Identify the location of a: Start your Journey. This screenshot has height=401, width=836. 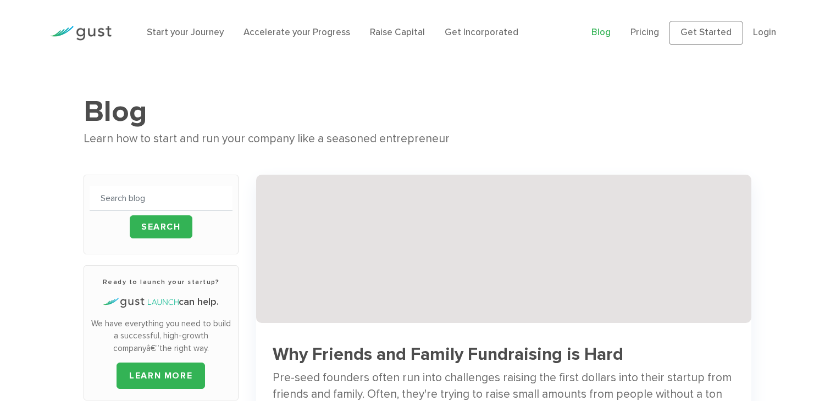
(185, 32).